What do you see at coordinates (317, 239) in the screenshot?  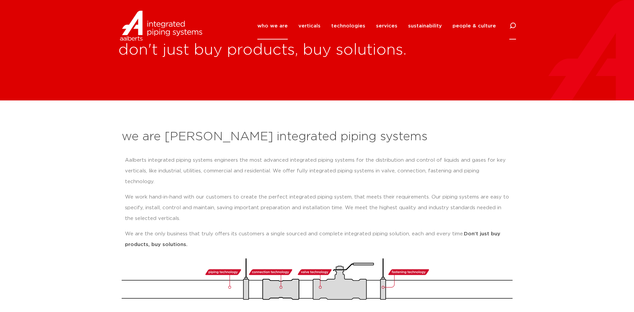 I see `p: We are the only business that truly offers its customers a single sourced and complete integrated...` at bounding box center [317, 239].